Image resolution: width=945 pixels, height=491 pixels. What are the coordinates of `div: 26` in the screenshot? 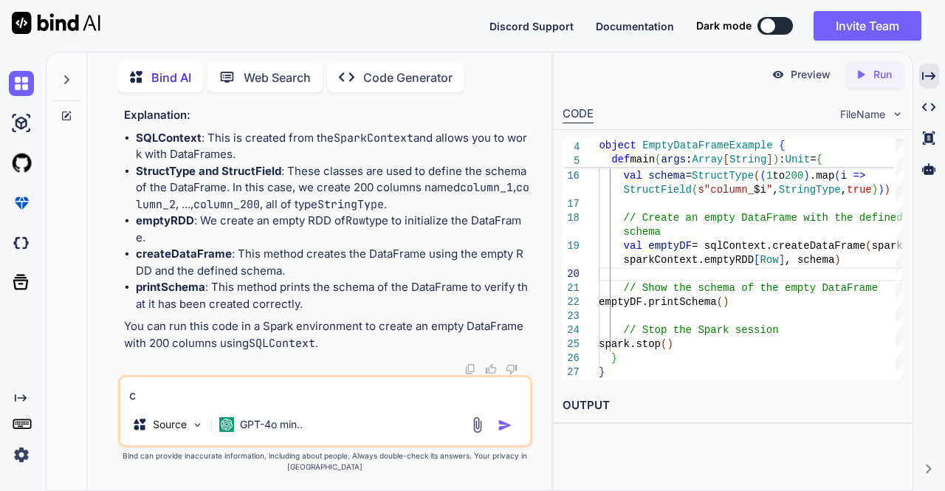 It's located at (571, 358).